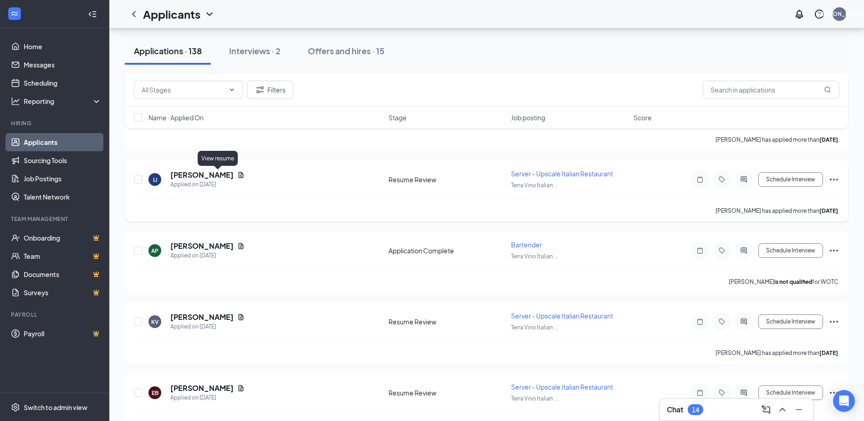 This screenshot has height=421, width=864. I want to click on div: KV, so click(155, 322).